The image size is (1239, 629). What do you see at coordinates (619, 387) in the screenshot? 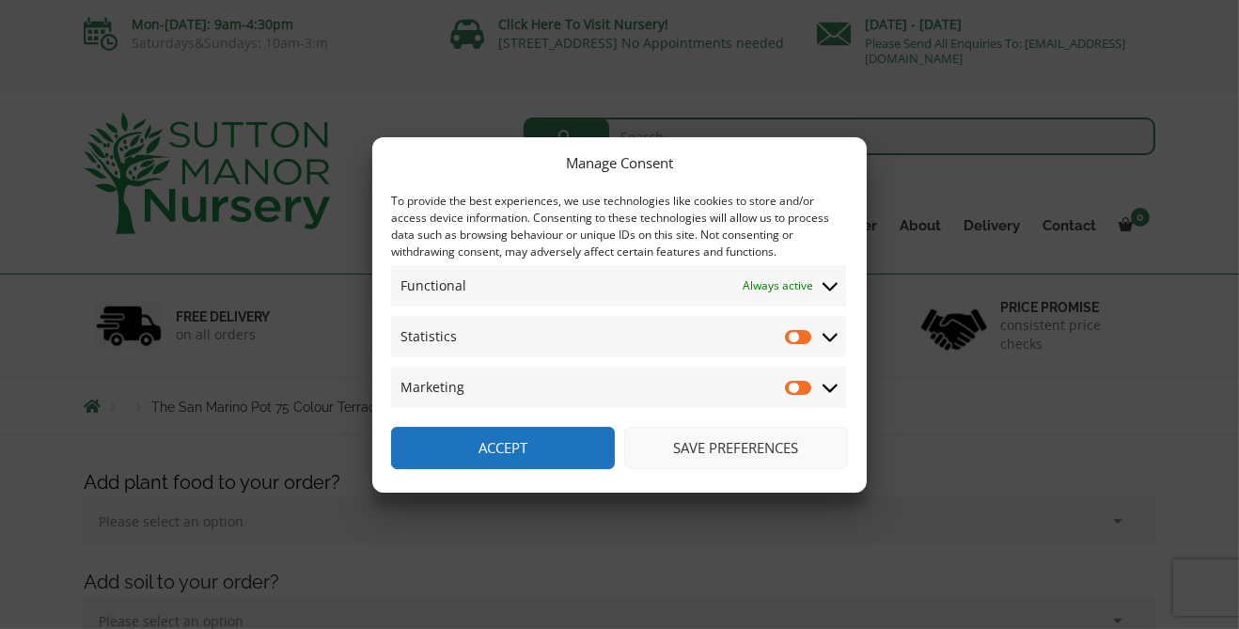
I see `summary: Marketing` at bounding box center [619, 387].